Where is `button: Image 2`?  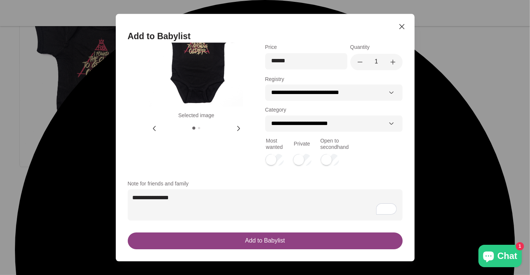 button: Image 2 is located at coordinates (199, 128).